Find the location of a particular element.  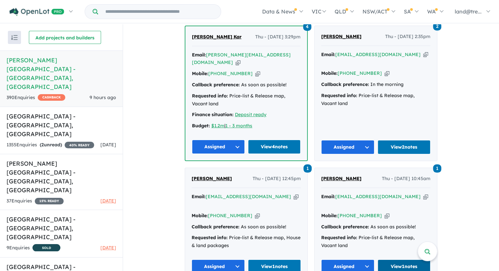

div: 390 Enquir ies is located at coordinates (36, 98).